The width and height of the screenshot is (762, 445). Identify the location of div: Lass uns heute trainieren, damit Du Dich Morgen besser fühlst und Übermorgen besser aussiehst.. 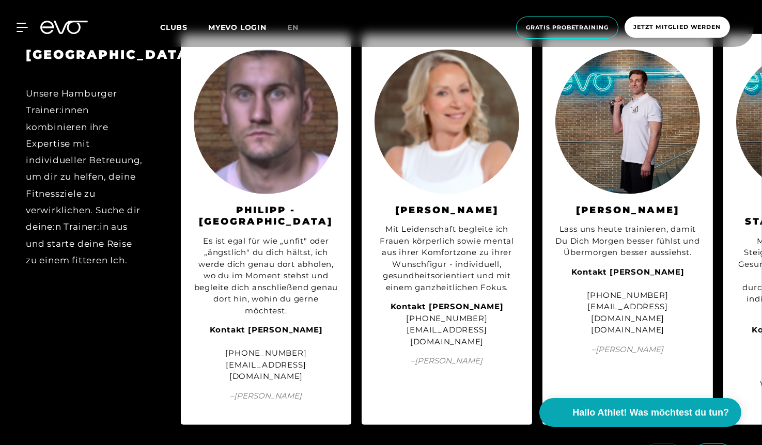
(627, 241).